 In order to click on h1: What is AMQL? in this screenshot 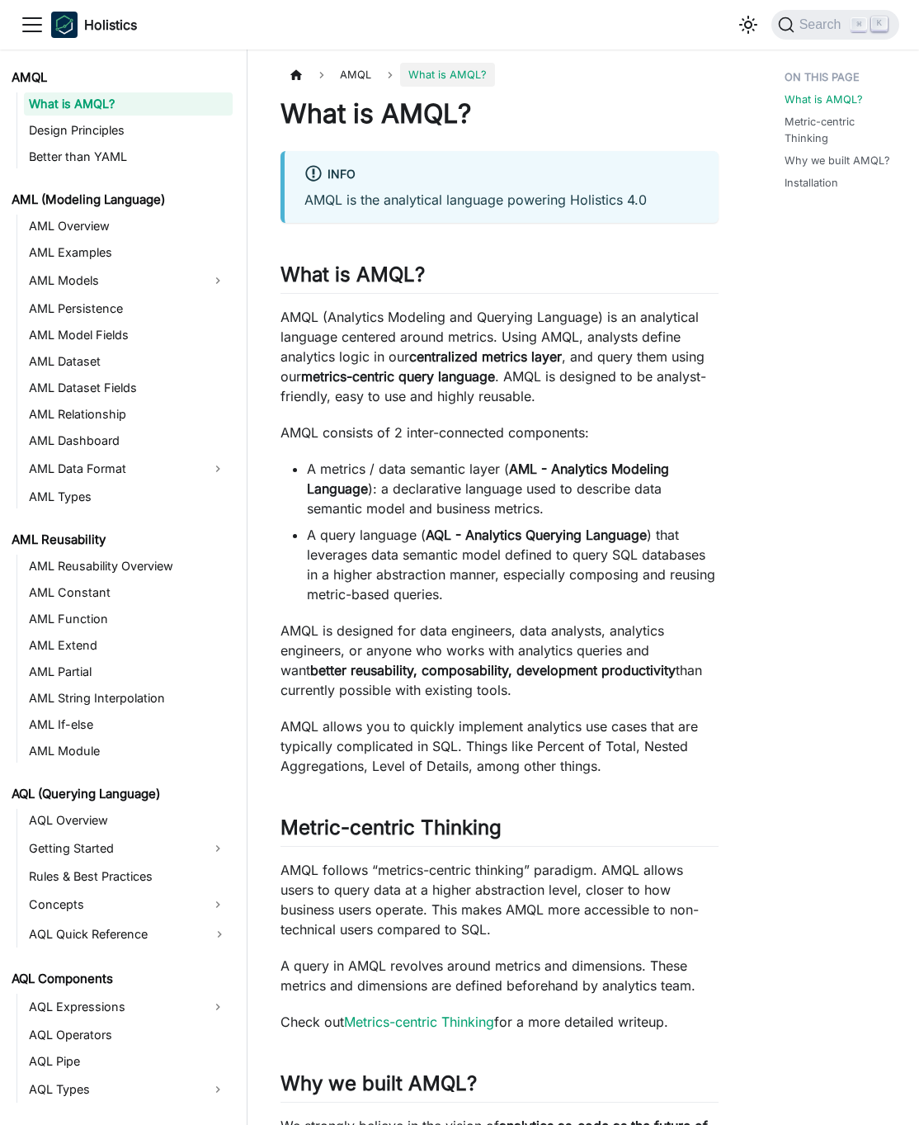, I will do `click(499, 114)`.